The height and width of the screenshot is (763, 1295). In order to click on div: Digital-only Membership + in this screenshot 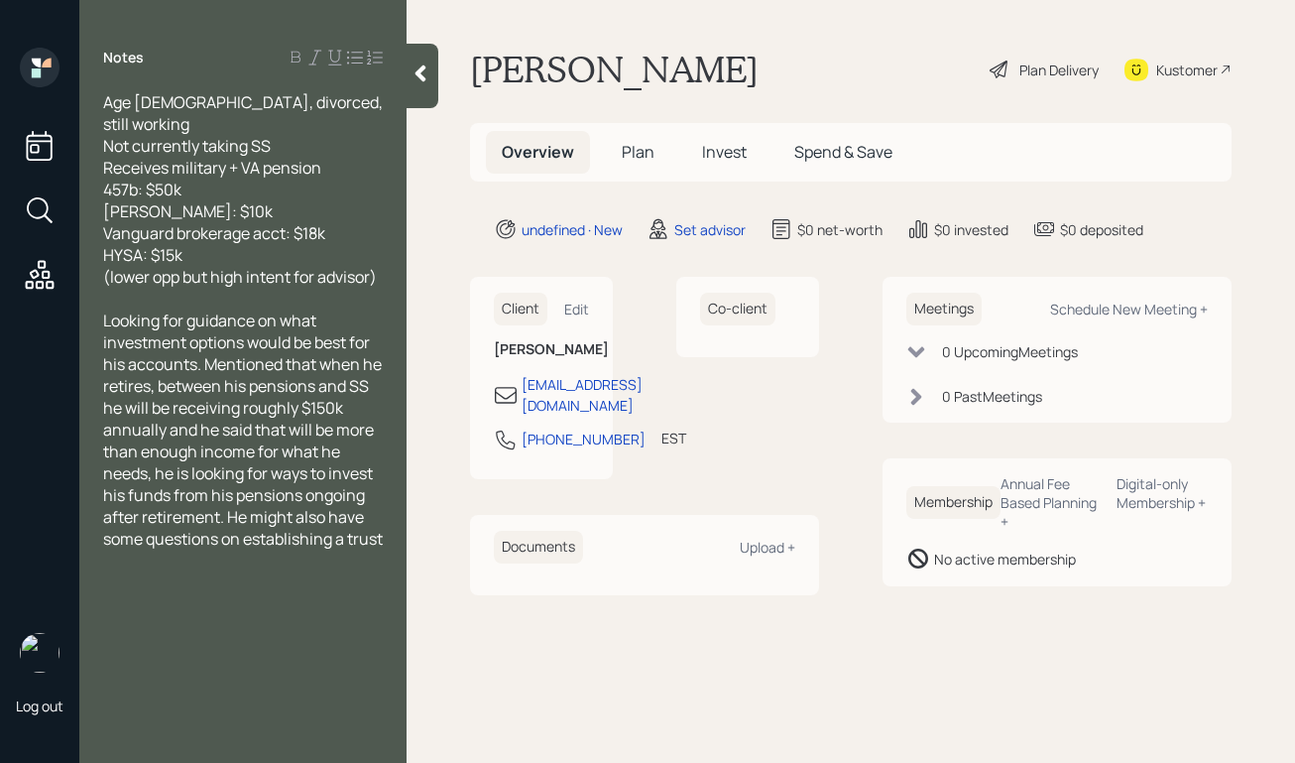, I will do `click(1162, 493)`.